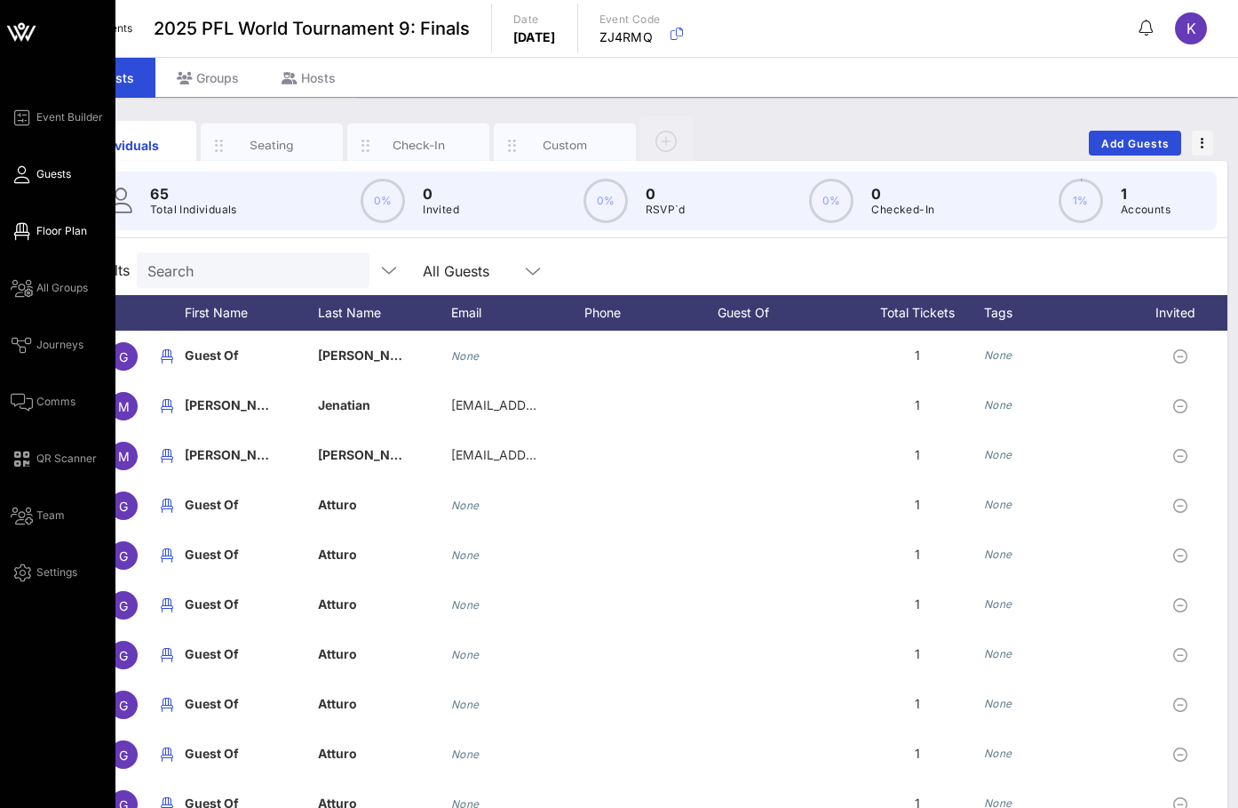 The width and height of the screenshot is (1238, 808). What do you see at coordinates (44, 572) in the screenshot?
I see `a: Settings` at bounding box center [44, 572].